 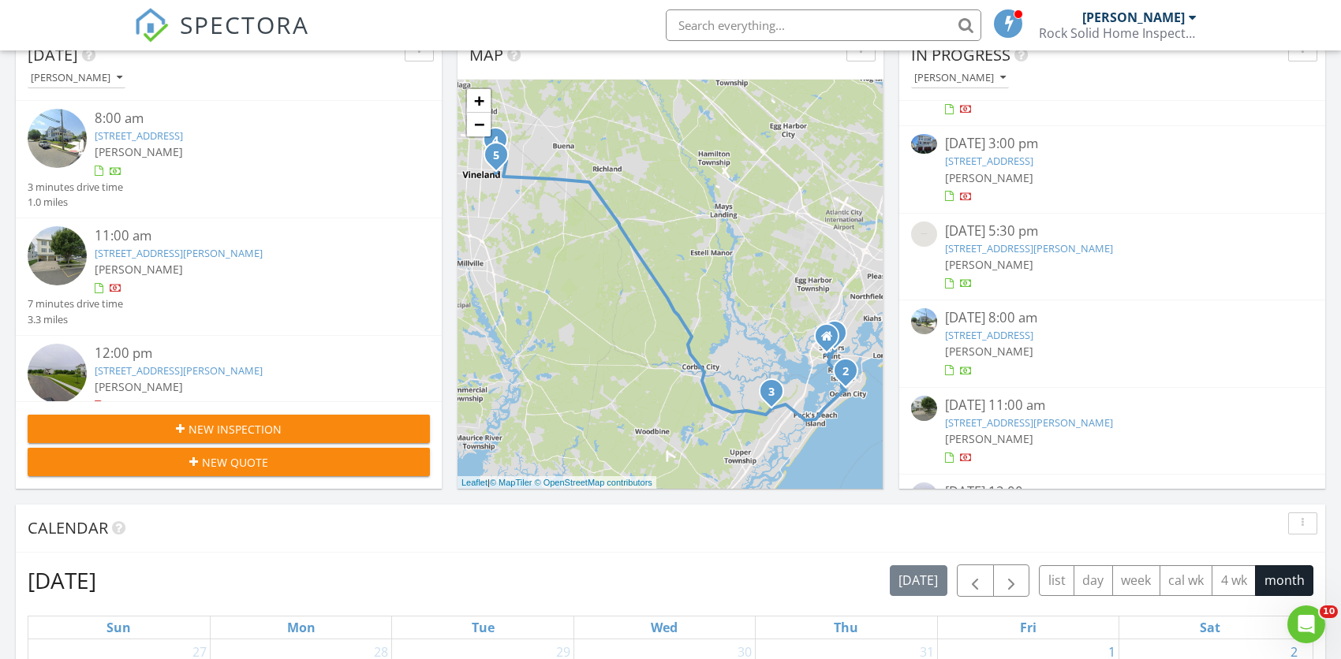 I want to click on a: Tuesday, so click(x=483, y=628).